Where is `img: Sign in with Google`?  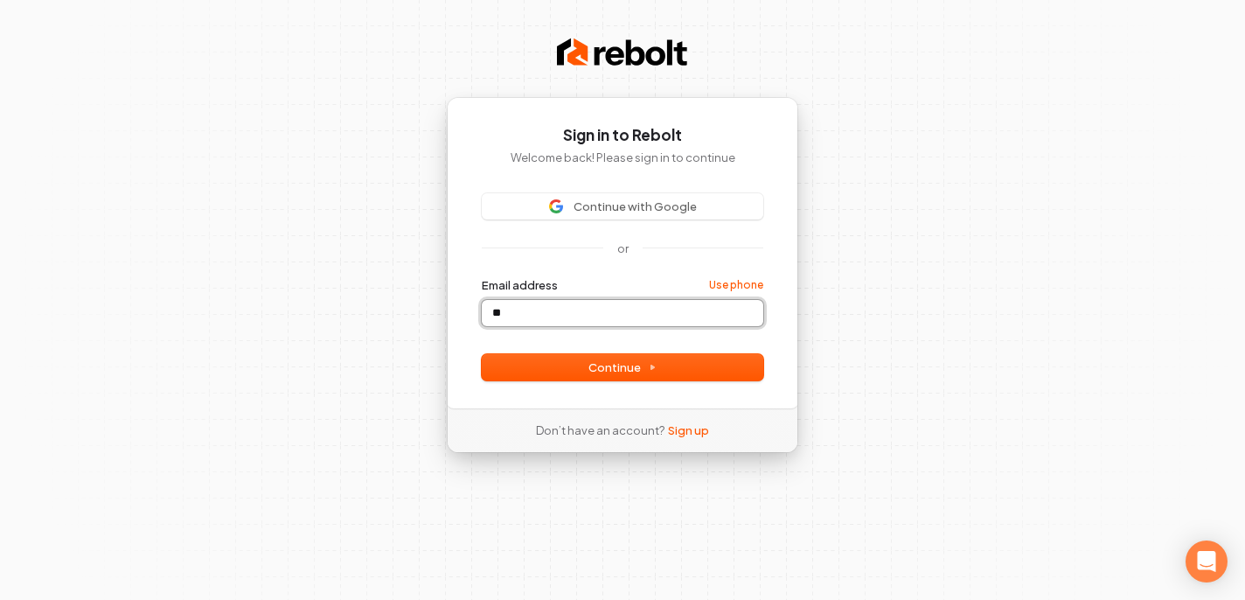
img: Sign in with Google is located at coordinates (556, 206).